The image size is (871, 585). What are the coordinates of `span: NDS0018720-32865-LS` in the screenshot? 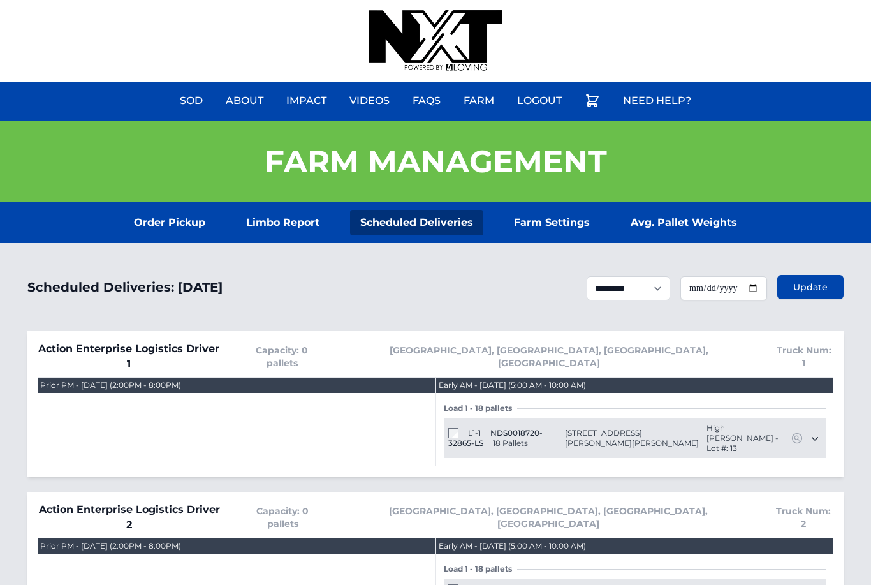 It's located at (495, 438).